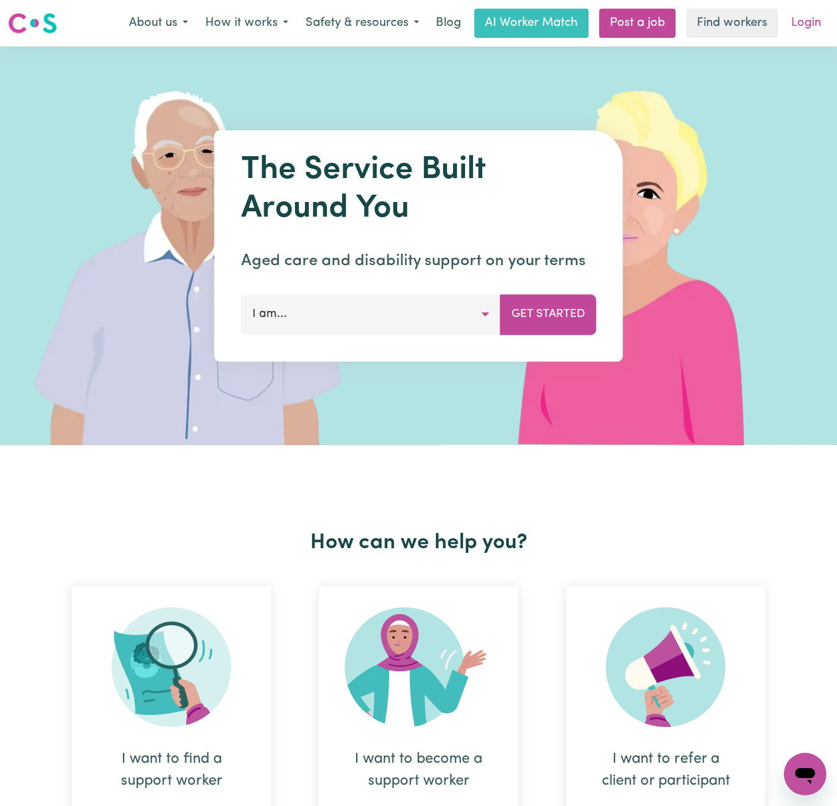 The height and width of the screenshot is (806, 837). Describe the element at coordinates (419, 770) in the screenshot. I see `div: I want to become a support worker` at that location.